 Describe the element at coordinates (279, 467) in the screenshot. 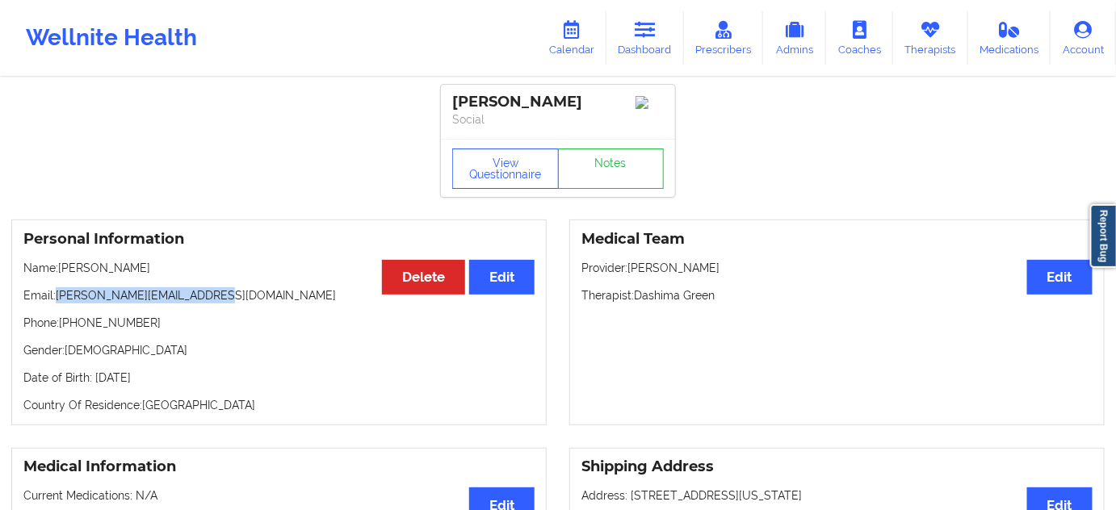

I see `h3: Medical Information` at that location.